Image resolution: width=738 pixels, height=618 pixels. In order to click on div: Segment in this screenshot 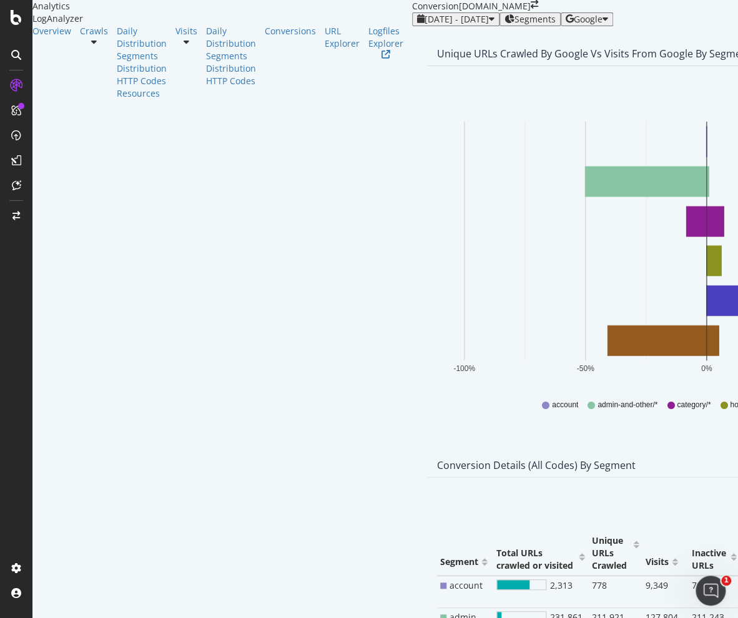, I will do `click(459, 562)`.